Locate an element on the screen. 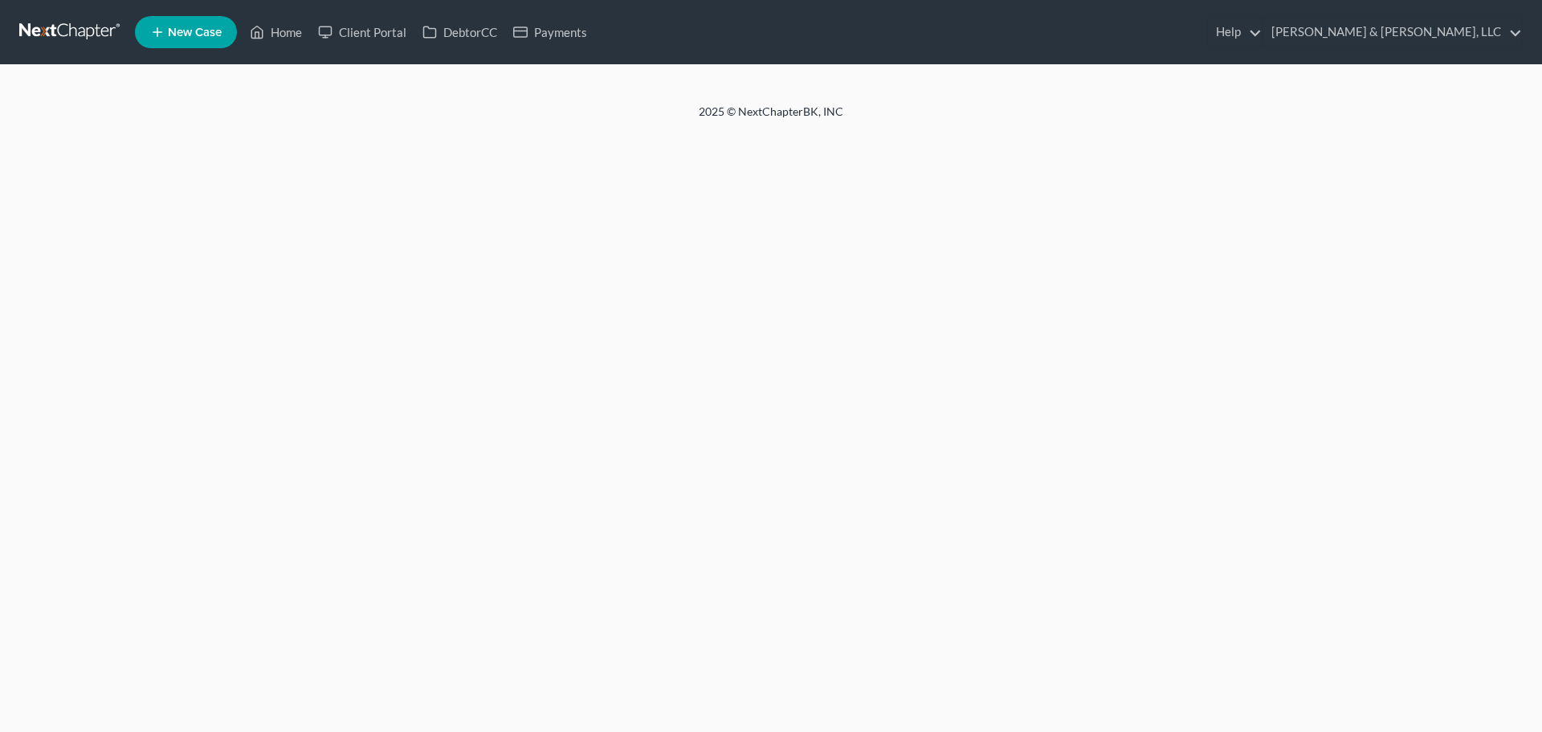 The width and height of the screenshot is (1542, 732). a: Home is located at coordinates (275, 32).